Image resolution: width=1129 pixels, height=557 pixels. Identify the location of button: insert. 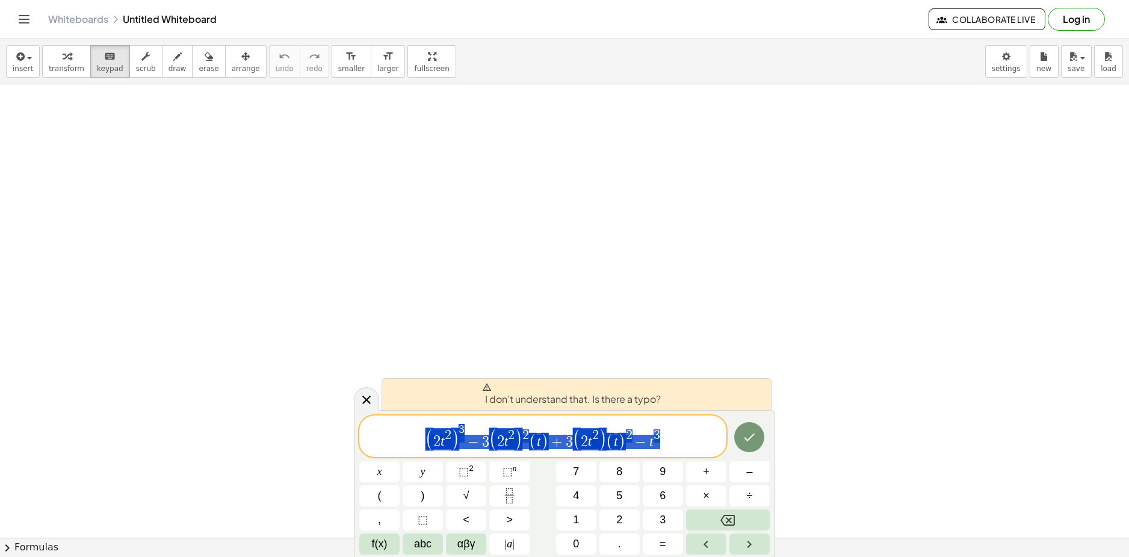
(23, 61).